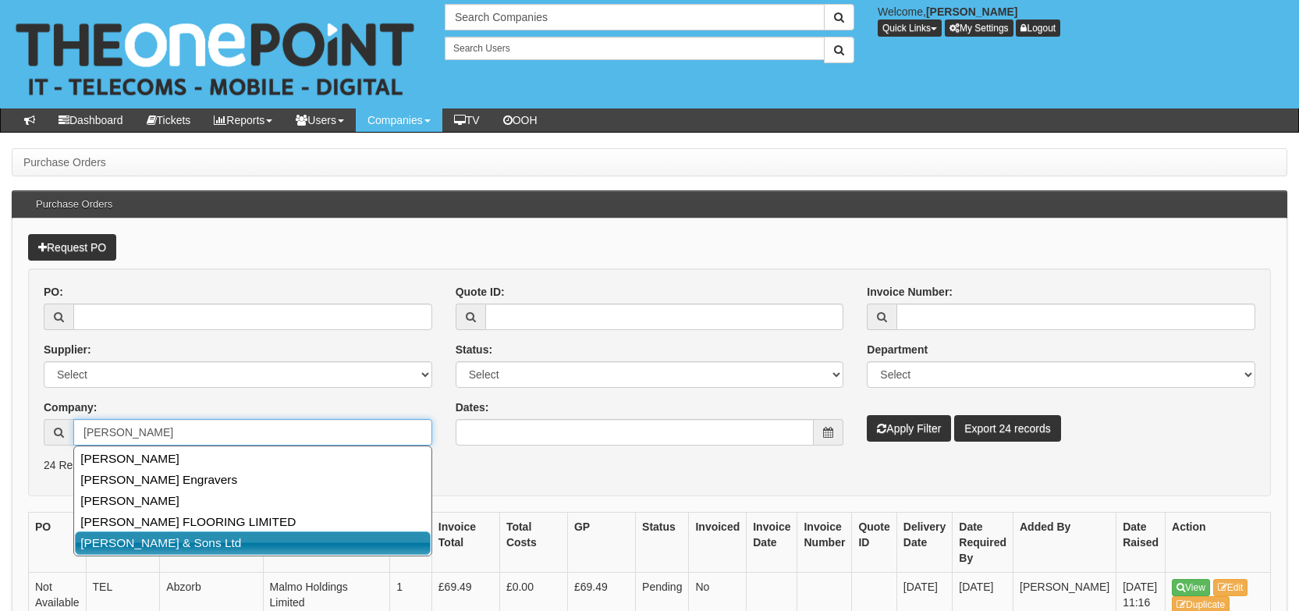 The height and width of the screenshot is (611, 1299). Describe the element at coordinates (649, 465) in the screenshot. I see `p: 24 Results` at that location.